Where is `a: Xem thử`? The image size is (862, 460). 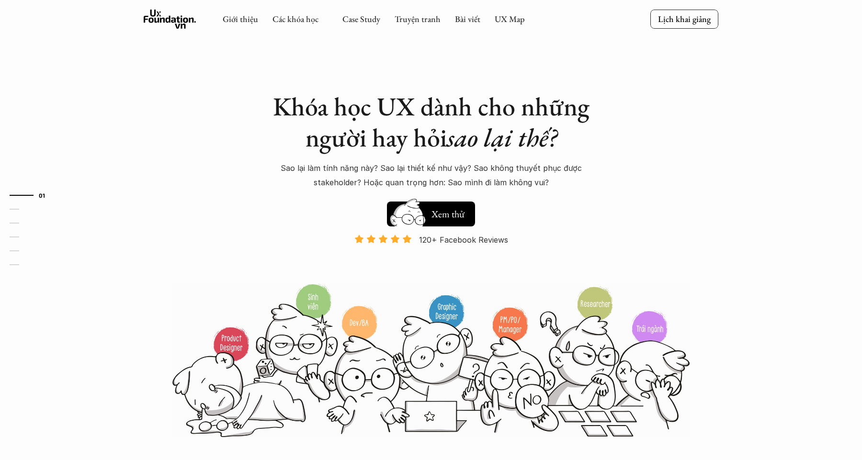
a: Xem thử is located at coordinates (431, 212).